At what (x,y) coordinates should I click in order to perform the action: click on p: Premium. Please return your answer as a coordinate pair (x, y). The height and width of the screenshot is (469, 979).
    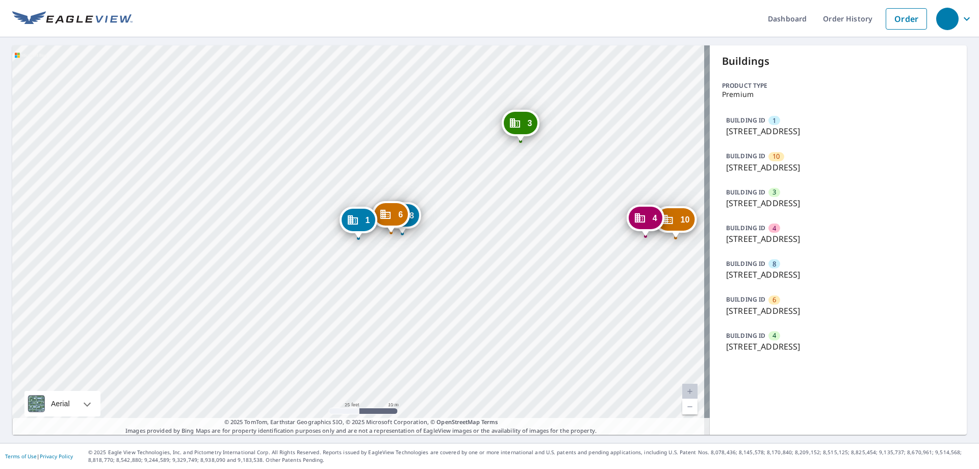
    Looking at the image, I should click on (838, 94).